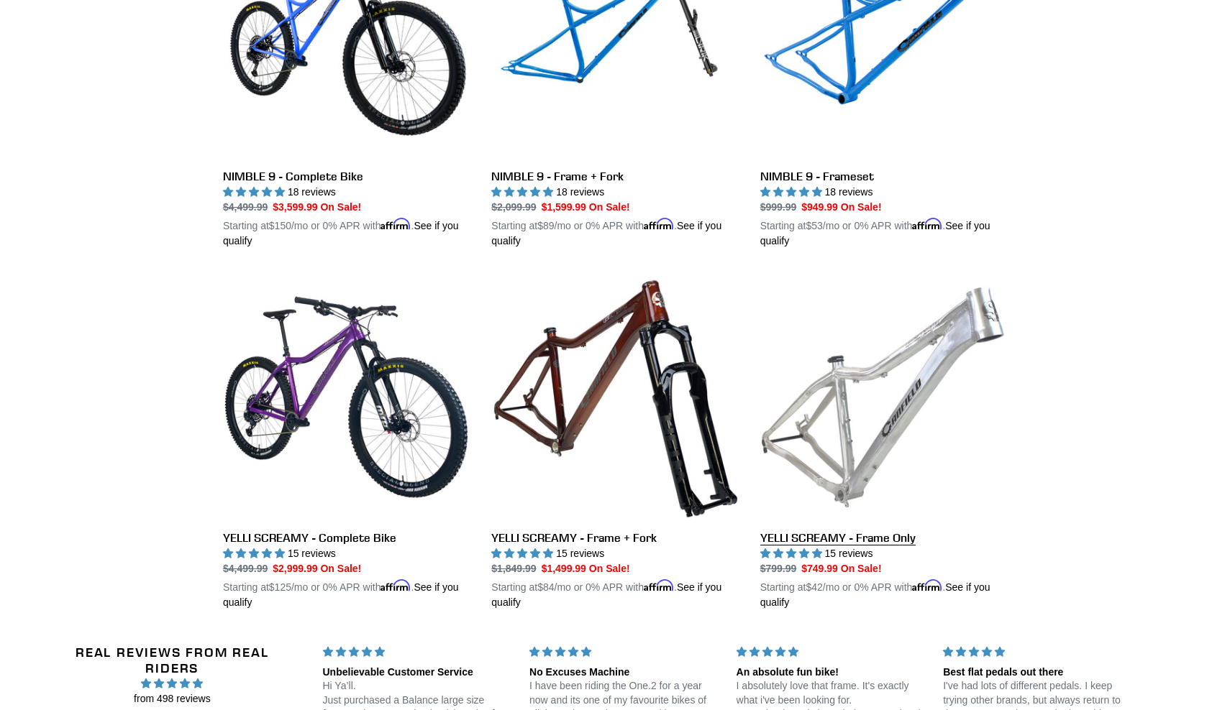 The width and height of the screenshot is (1230, 710). I want to click on div: No Excuses Machine, so click(624, 673).